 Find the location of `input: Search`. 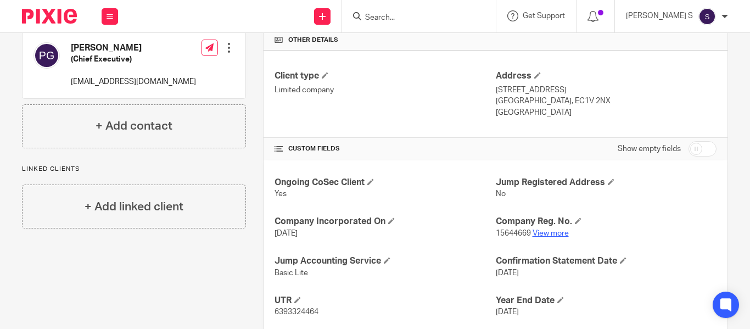

input: Search is located at coordinates (413, 18).